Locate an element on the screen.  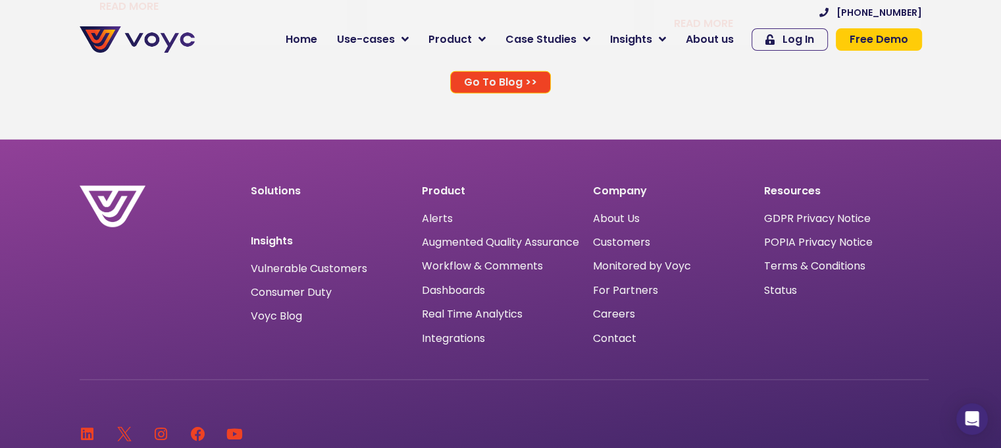
a: Solutions is located at coordinates (276, 190).